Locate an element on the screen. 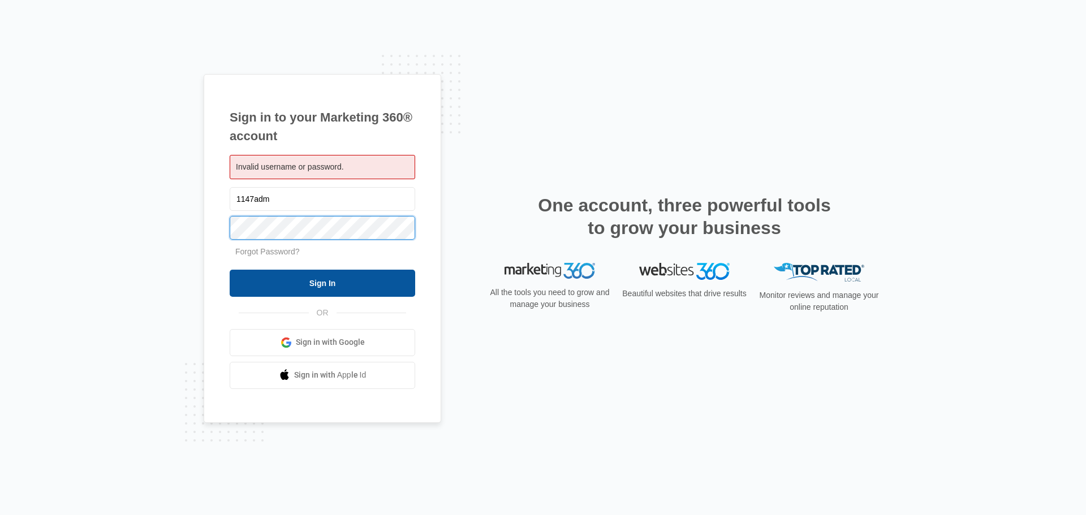 The height and width of the screenshot is (515, 1086). img: Websites 360 is located at coordinates (685, 271).